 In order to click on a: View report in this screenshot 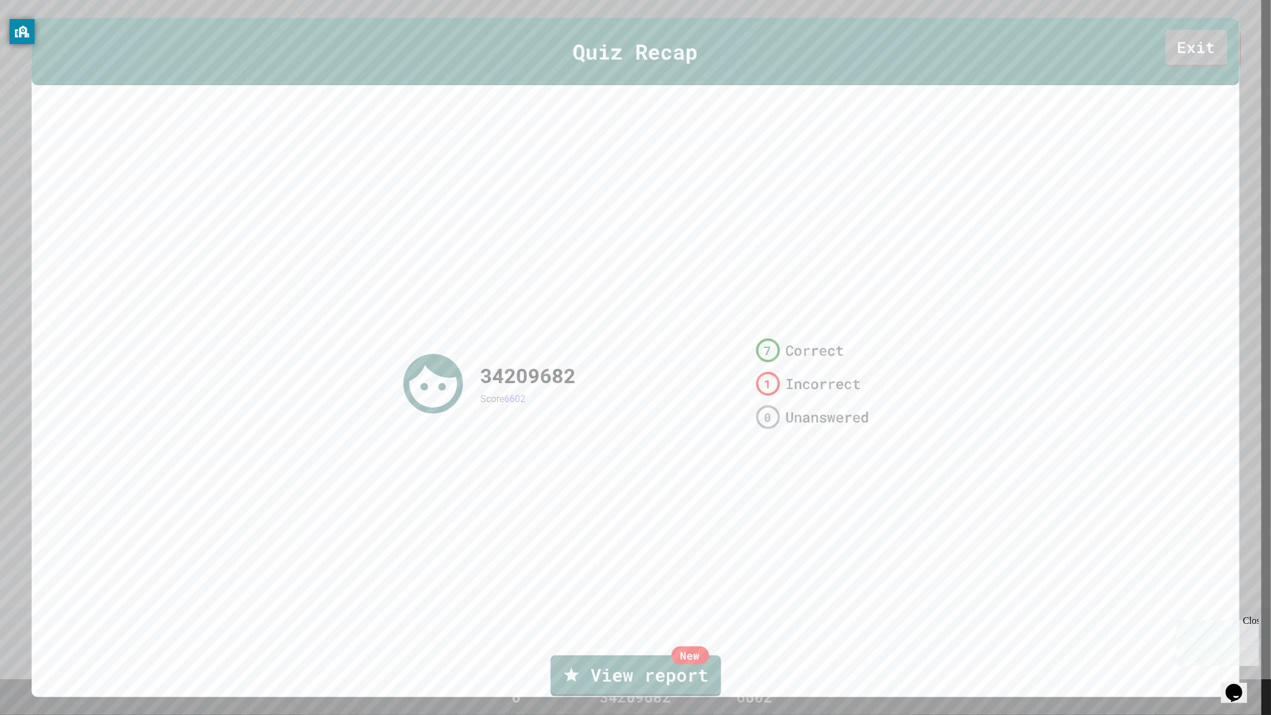, I will do `click(636, 676)`.